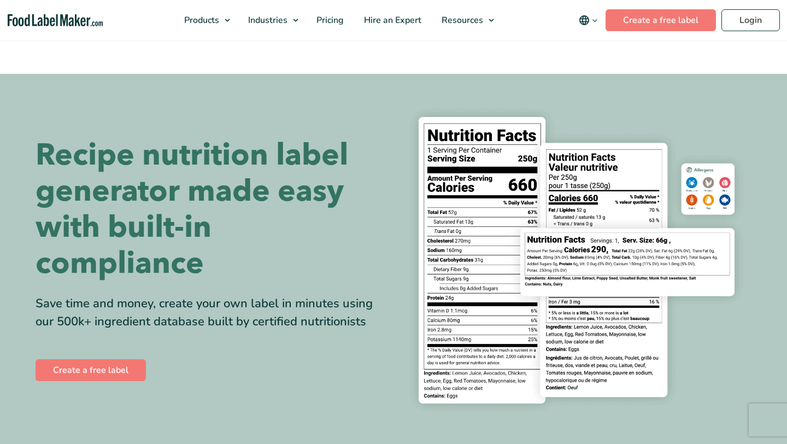 This screenshot has width=787, height=444. I want to click on span: Products, so click(201, 20).